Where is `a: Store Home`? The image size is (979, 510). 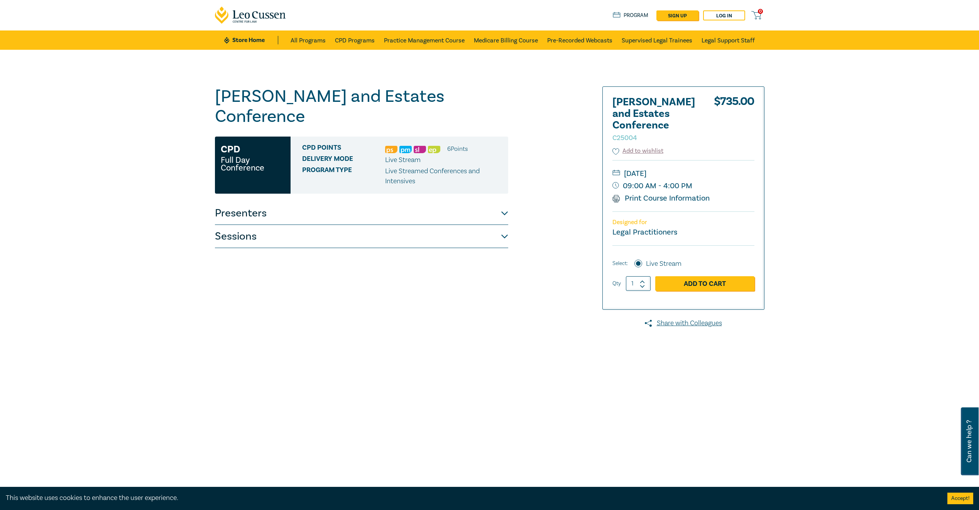
a: Store Home is located at coordinates (251, 40).